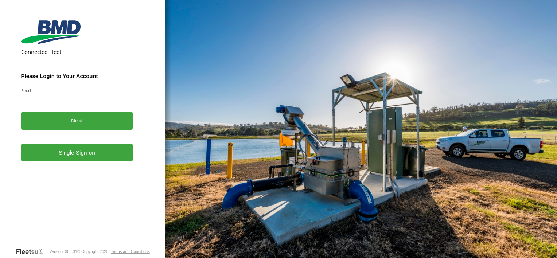  I want to click on h3: Please Login to Your Account, so click(77, 76).